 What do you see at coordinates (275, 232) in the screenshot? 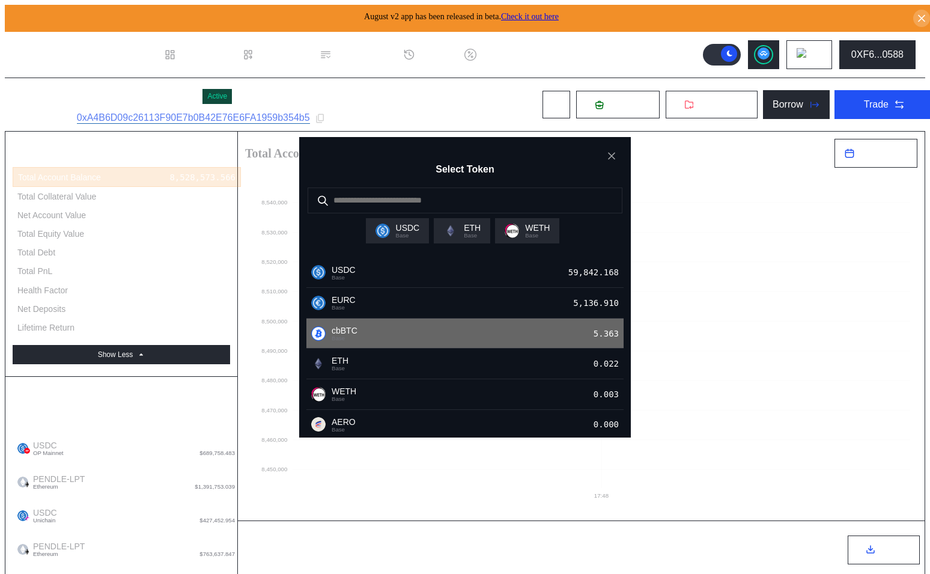
I see `text: 8,530,000` at bounding box center [275, 232].